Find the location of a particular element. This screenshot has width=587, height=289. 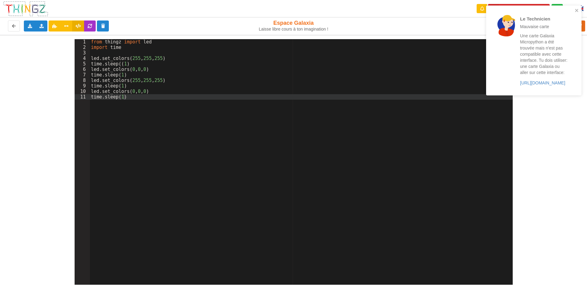

div: 6 is located at coordinates (82, 69).